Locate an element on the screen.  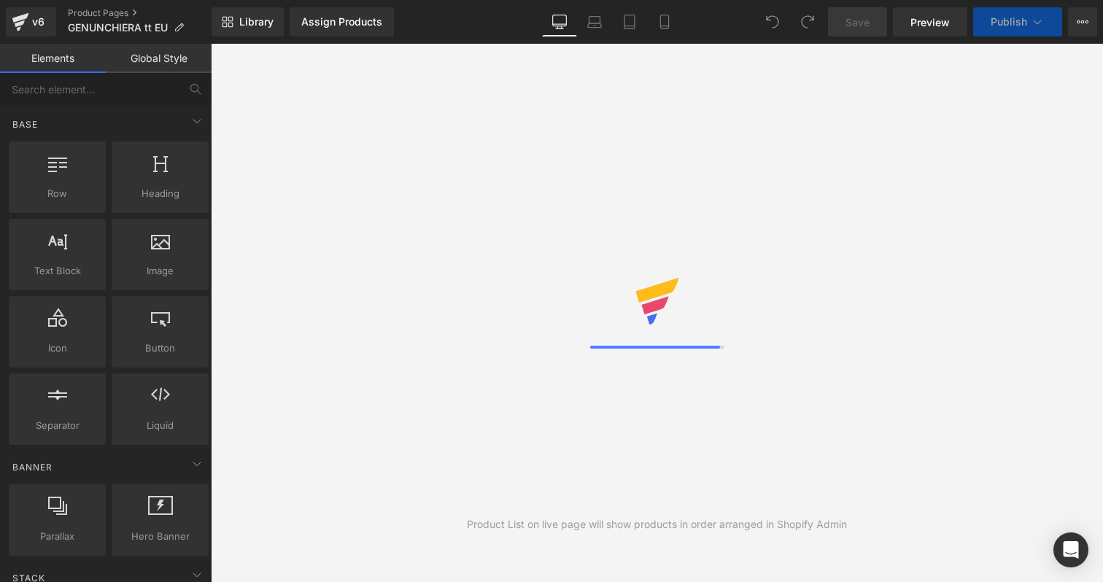
span: Button is located at coordinates (160, 348).